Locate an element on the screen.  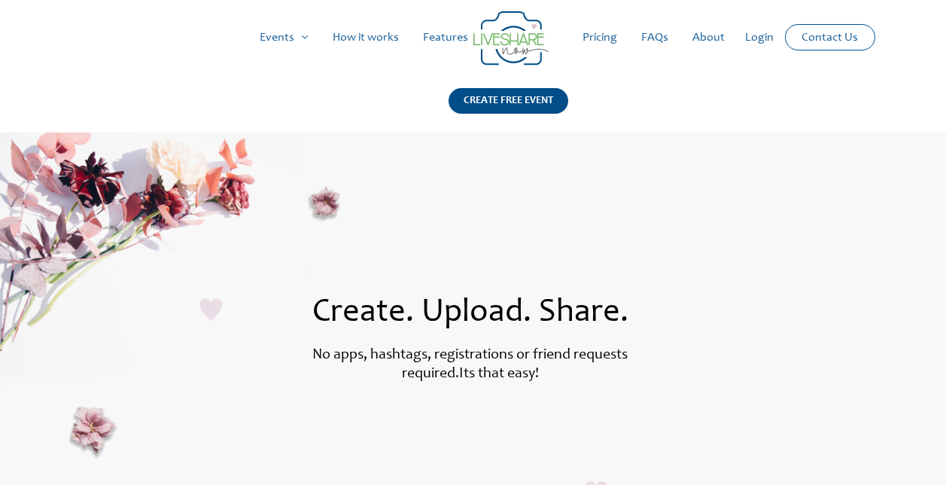
nav: Site Navigation is located at coordinates (473, 38).